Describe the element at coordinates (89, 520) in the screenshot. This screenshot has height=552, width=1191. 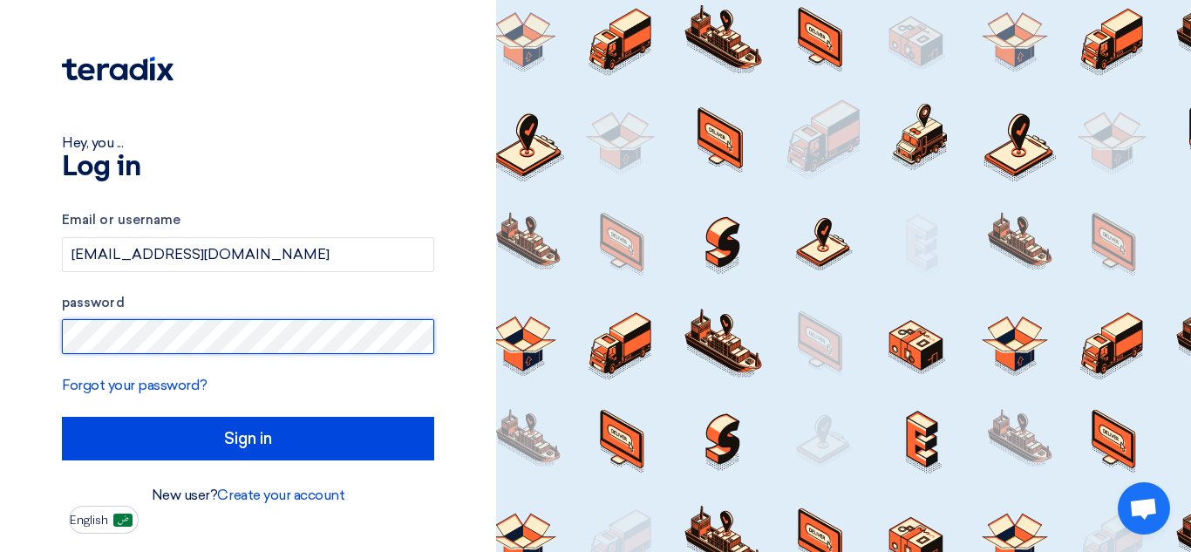
I see `font: English` at that location.